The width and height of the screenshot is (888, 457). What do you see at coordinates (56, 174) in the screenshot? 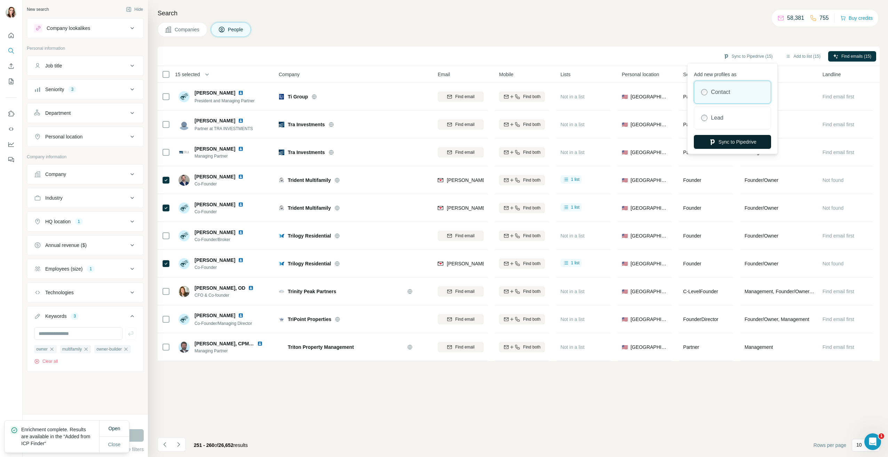
I see `div: Company` at bounding box center [56, 174].